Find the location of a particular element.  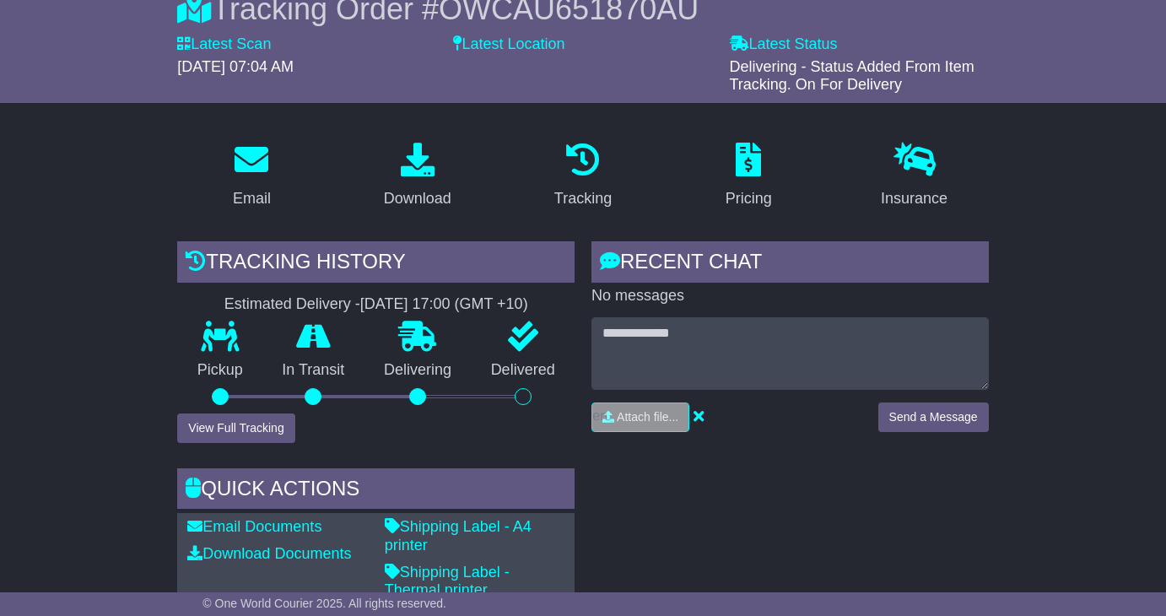

p: Delivering is located at coordinates (418, 370).